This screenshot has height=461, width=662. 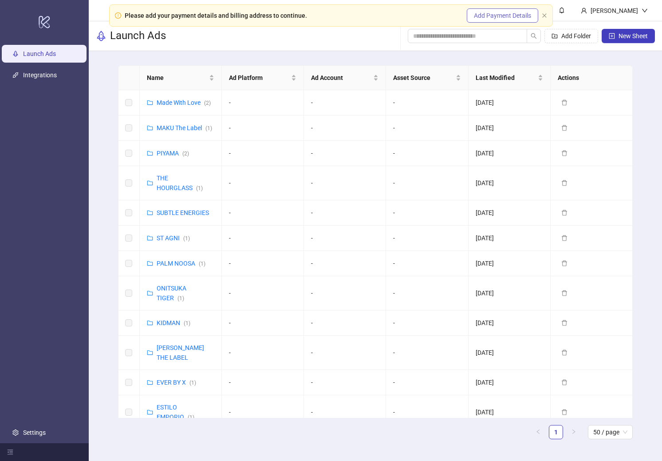 I want to click on span: rocket, so click(x=101, y=36).